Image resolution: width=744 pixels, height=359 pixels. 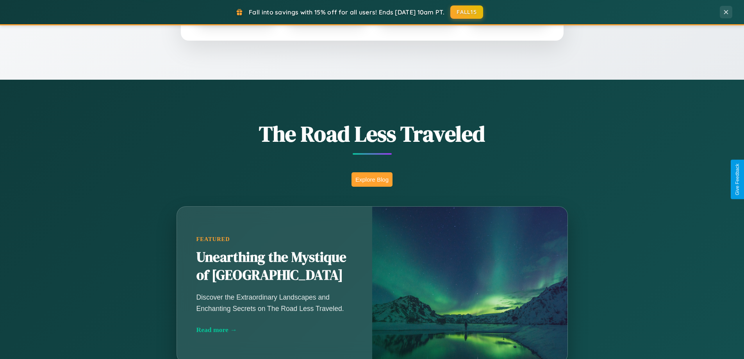 I want to click on div: Give Feedback, so click(x=738, y=179).